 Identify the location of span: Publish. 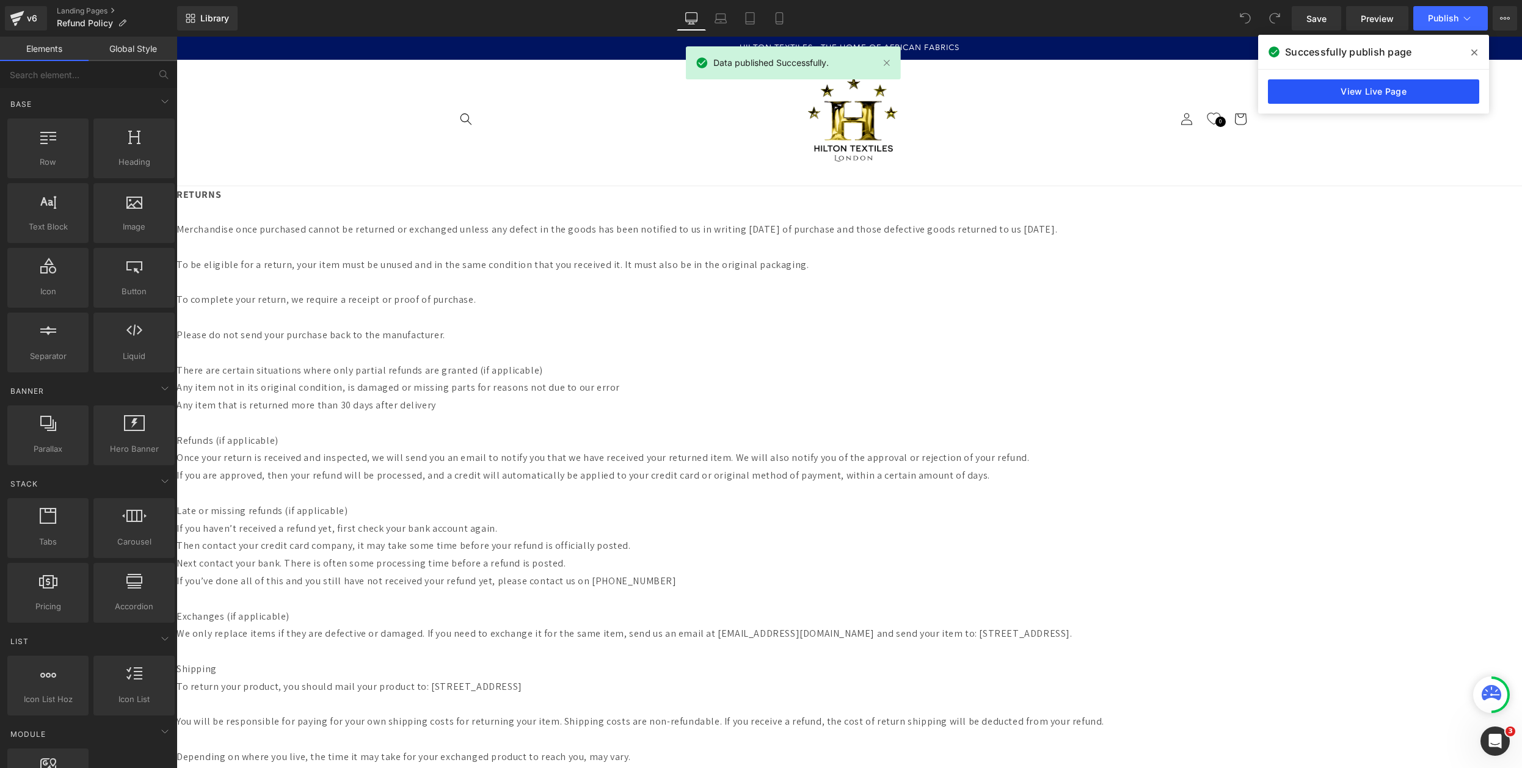
(1443, 18).